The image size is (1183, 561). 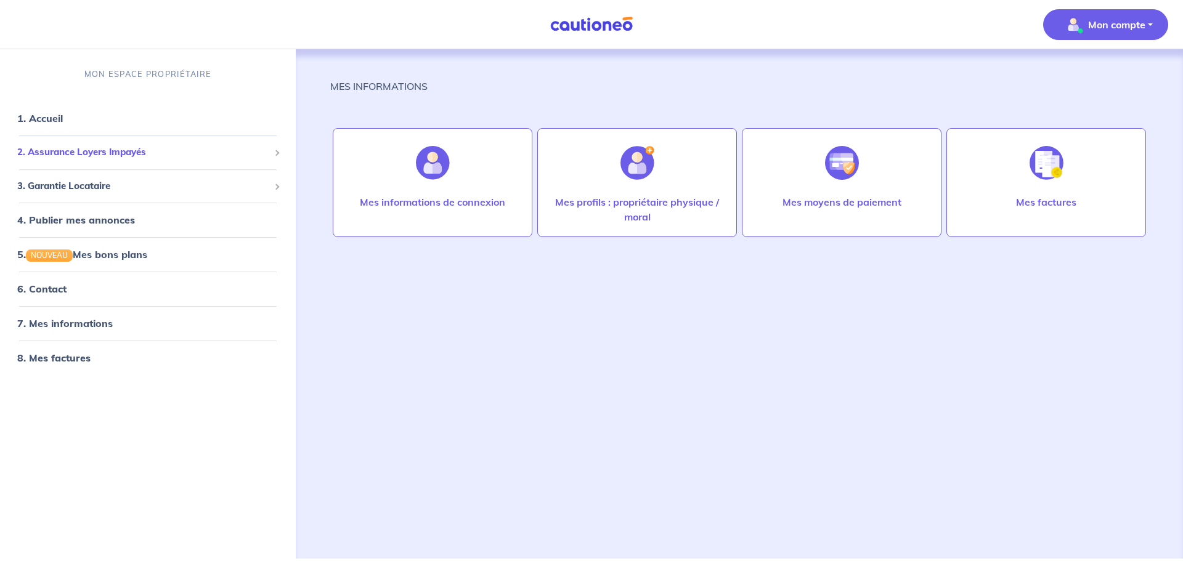 I want to click on div: 1. Accueil, so click(x=148, y=118).